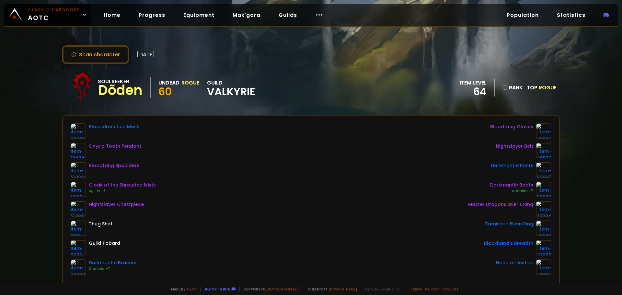  Describe the element at coordinates (543, 151) in the screenshot. I see `img: item-16827` at that location.